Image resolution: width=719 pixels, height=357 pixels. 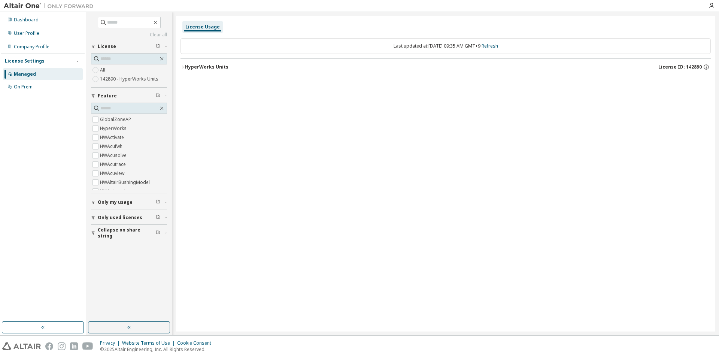 What do you see at coordinates (31, 47) in the screenshot?
I see `div: Company Profile` at bounding box center [31, 47].